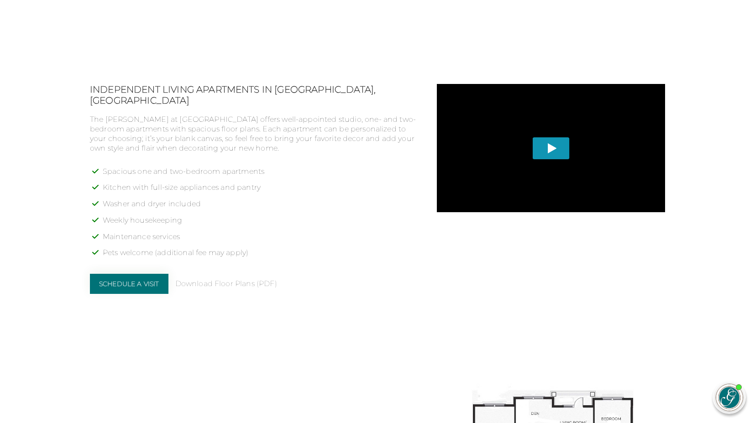 Image resolution: width=755 pixels, height=423 pixels. I want to click on li: Pets welcome (additional fee may apply), so click(261, 257).